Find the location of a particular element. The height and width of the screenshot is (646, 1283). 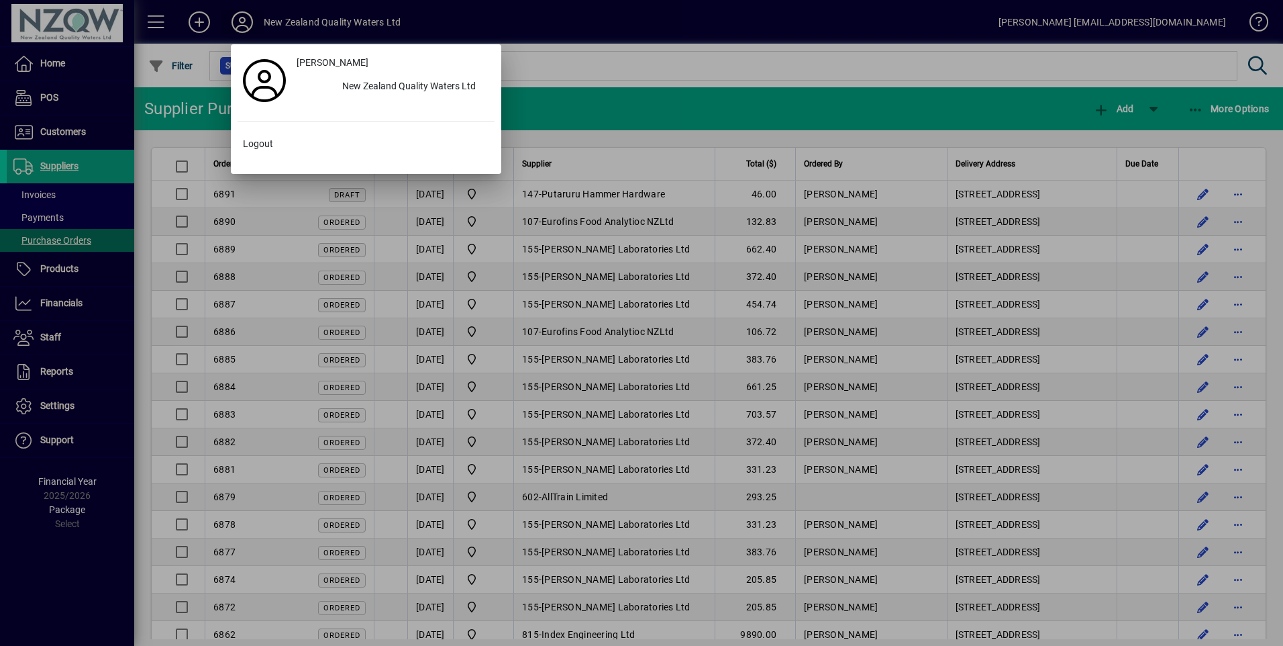

button: Logout is located at coordinates (366, 144).